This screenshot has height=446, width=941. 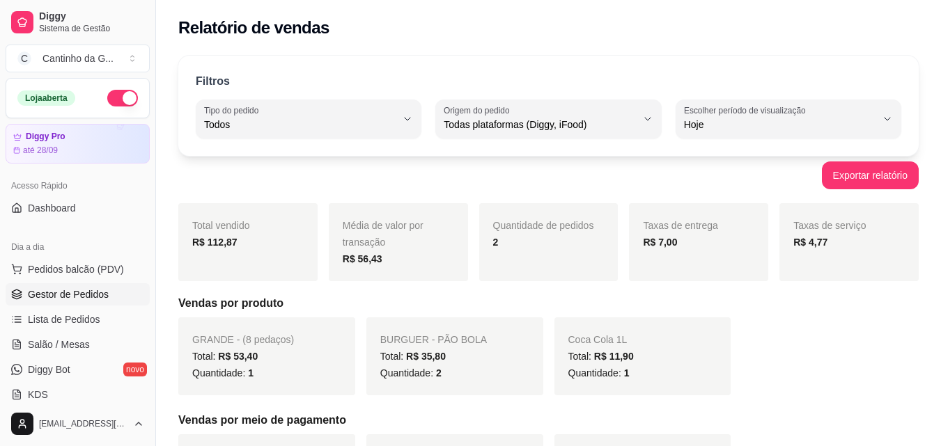 I want to click on span: KDS, so click(x=38, y=395).